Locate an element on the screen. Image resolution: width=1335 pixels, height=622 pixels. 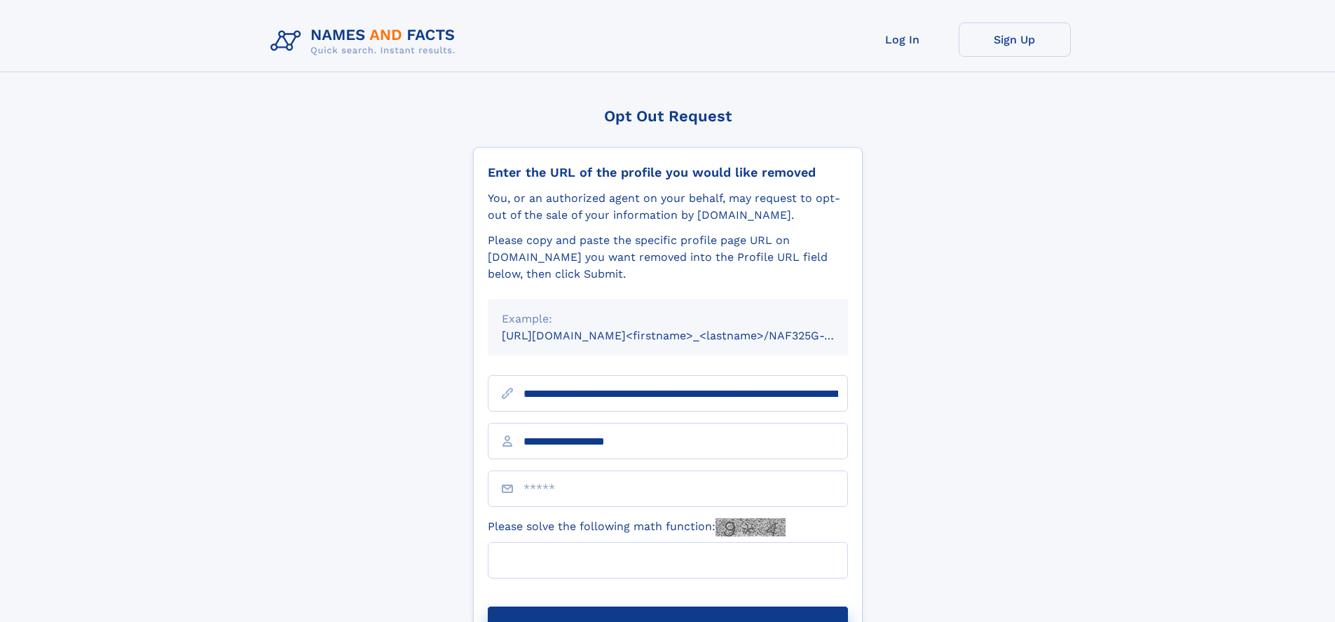
div: Enter the URL of the profile you would like removed is located at coordinates (668, 172).